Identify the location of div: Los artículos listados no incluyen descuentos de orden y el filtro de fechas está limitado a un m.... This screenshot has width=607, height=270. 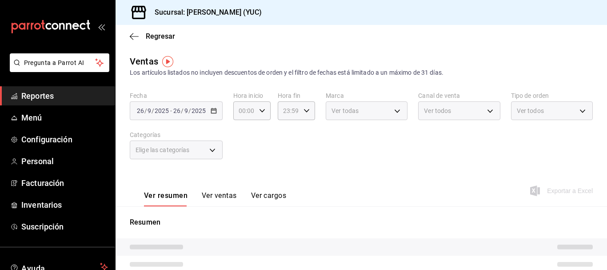
(361, 72).